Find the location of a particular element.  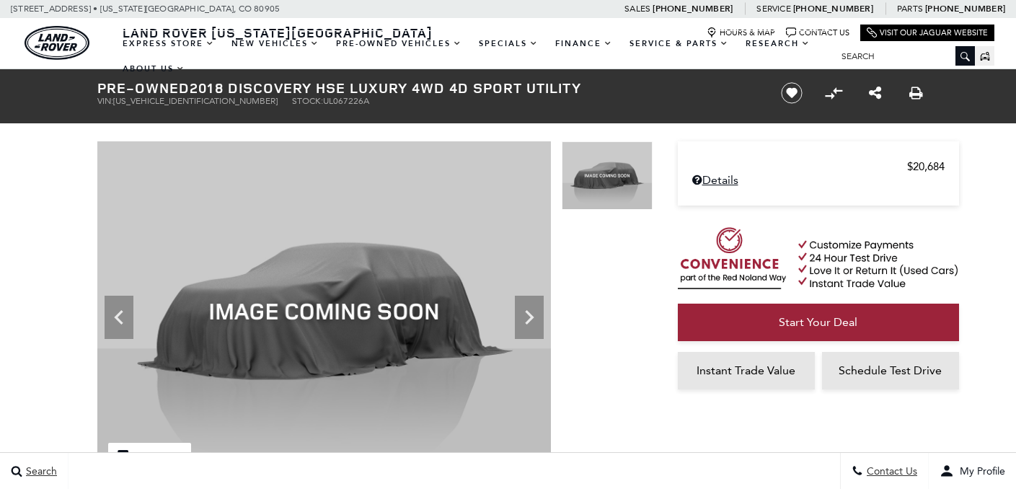

input: Search is located at coordinates (903, 56).